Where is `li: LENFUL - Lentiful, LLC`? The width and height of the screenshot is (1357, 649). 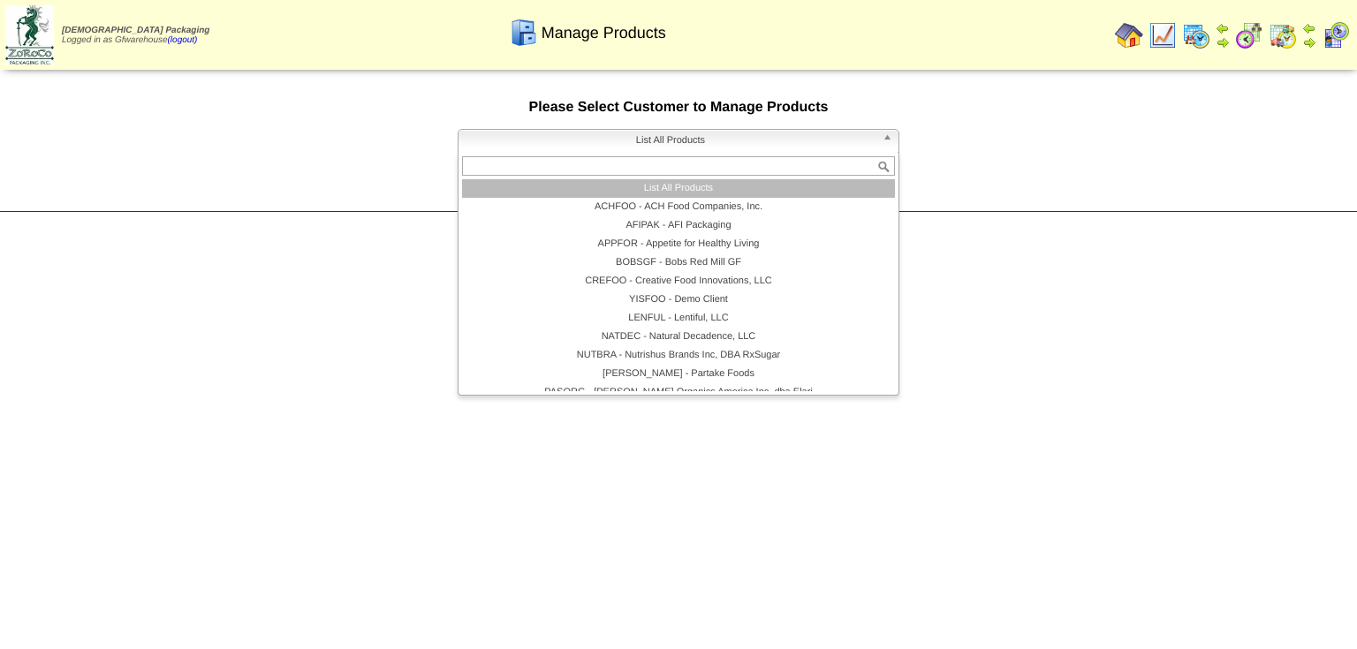 li: LENFUL - Lentiful, LLC is located at coordinates (678, 318).